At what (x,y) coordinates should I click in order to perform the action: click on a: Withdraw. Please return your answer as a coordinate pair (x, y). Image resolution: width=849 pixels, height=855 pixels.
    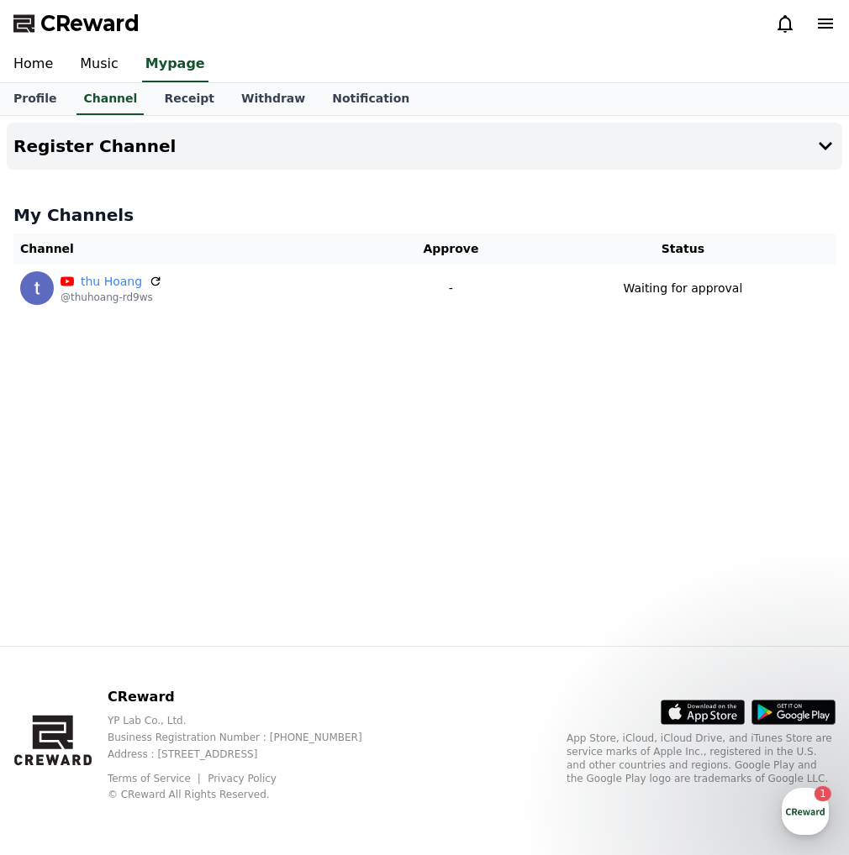
    Looking at the image, I should click on (273, 99).